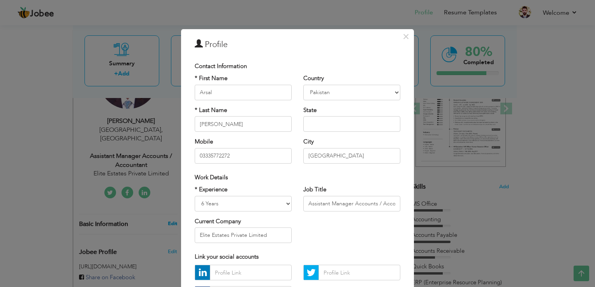 The height and width of the screenshot is (287, 595). I want to click on h3: Profile, so click(297, 45).